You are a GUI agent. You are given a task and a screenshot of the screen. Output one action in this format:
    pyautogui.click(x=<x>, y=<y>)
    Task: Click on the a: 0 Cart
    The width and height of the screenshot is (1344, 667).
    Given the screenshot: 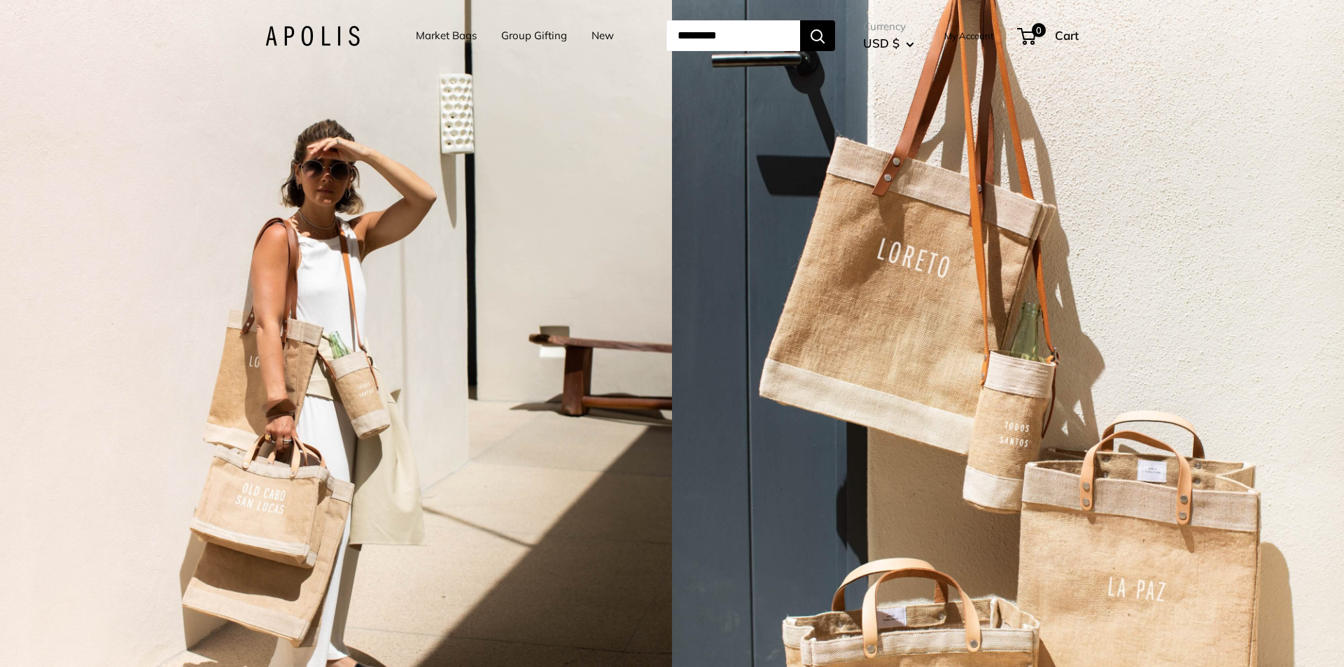 What is the action you would take?
    pyautogui.click(x=1049, y=36)
    